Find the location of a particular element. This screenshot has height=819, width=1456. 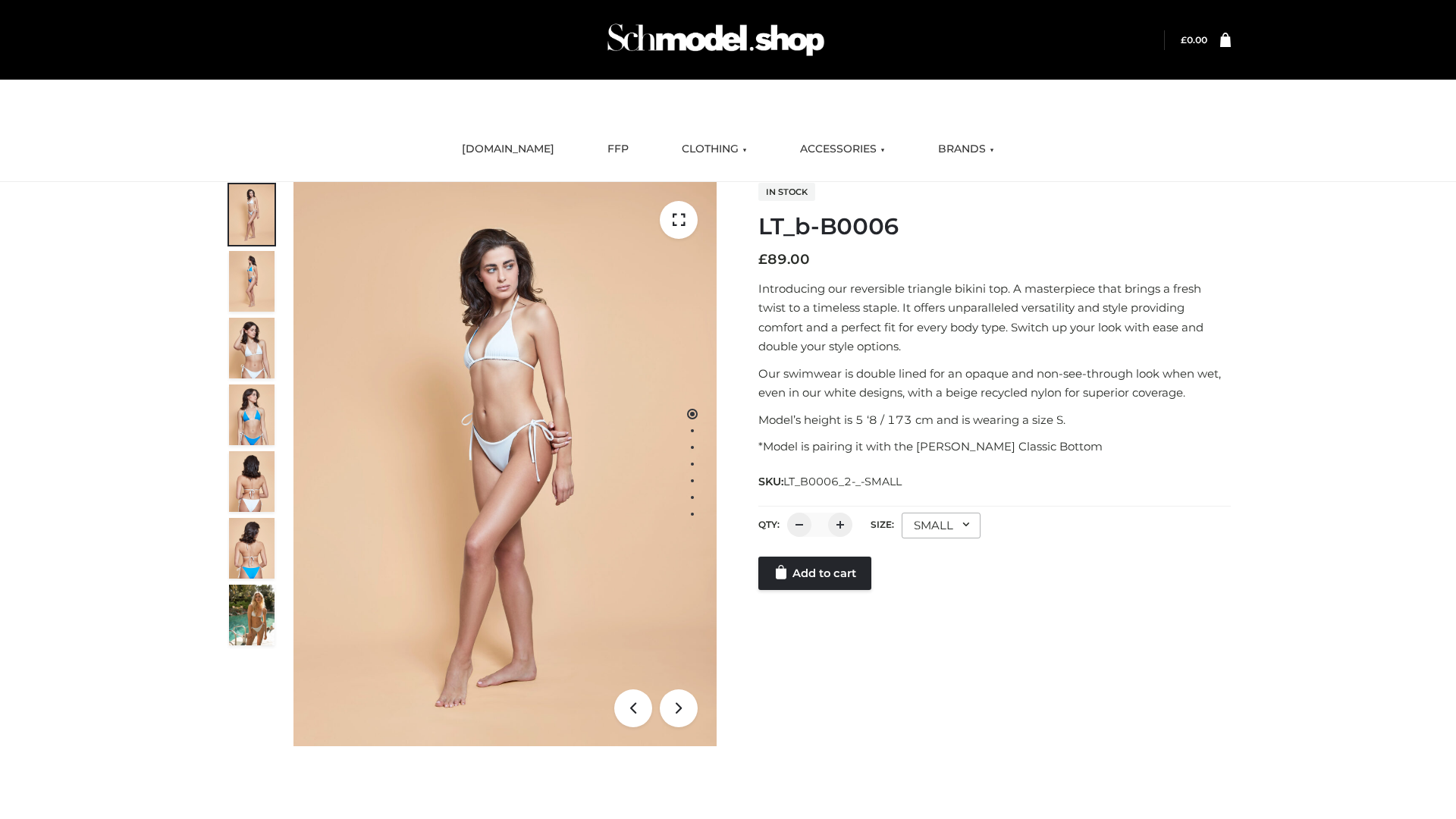

img: Schmodel Admin 964 is located at coordinates (716, 39).